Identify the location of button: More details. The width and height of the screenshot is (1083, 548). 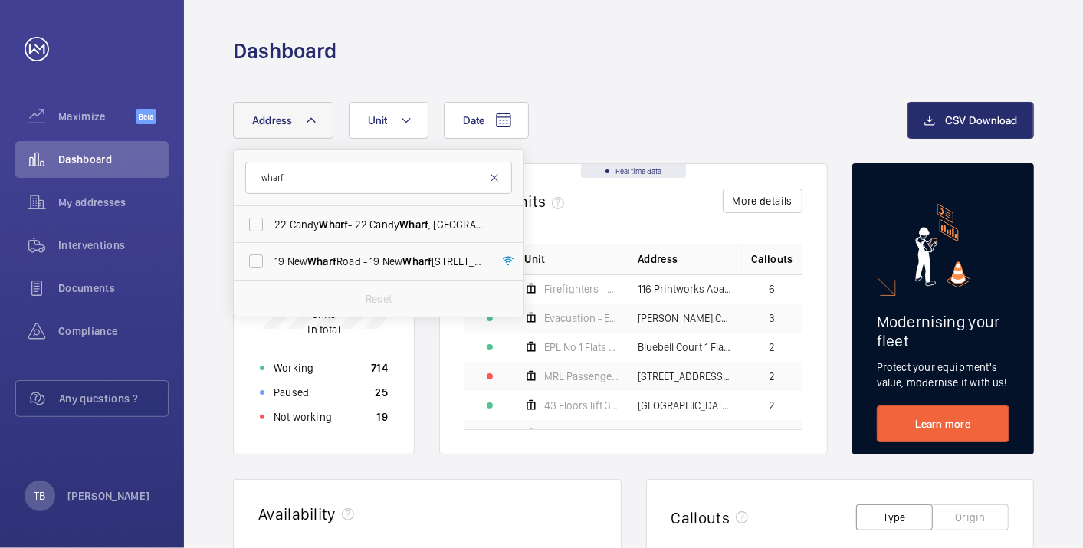
(763, 201).